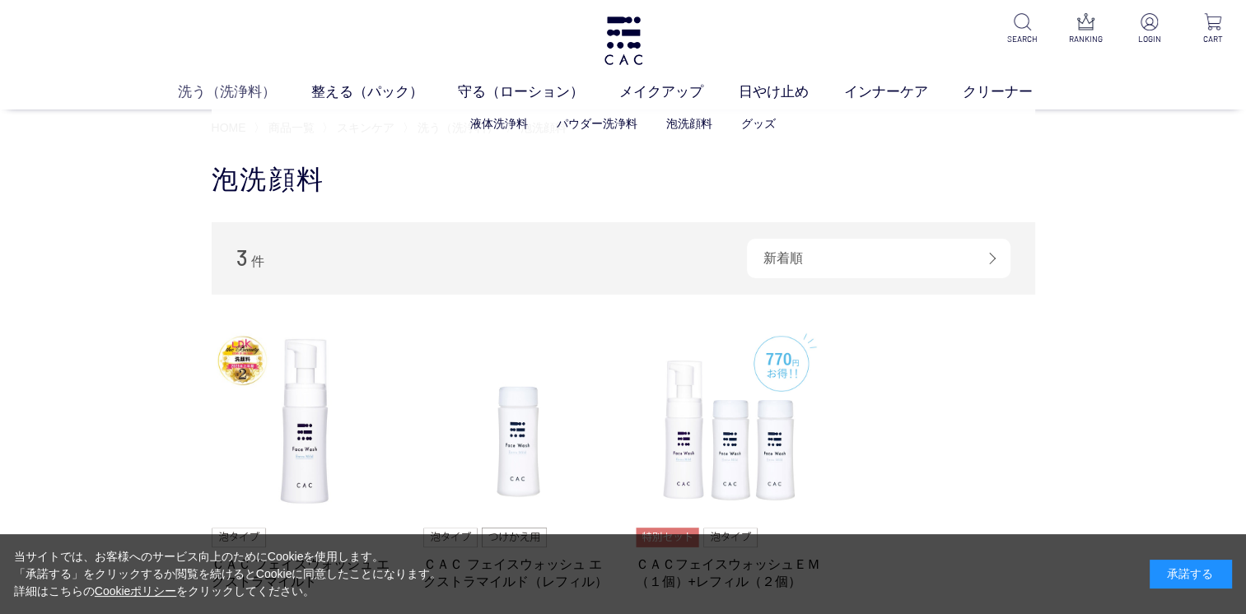 The width and height of the screenshot is (1246, 614). Describe the element at coordinates (878, 259) in the screenshot. I see `div: 新着順` at that location.